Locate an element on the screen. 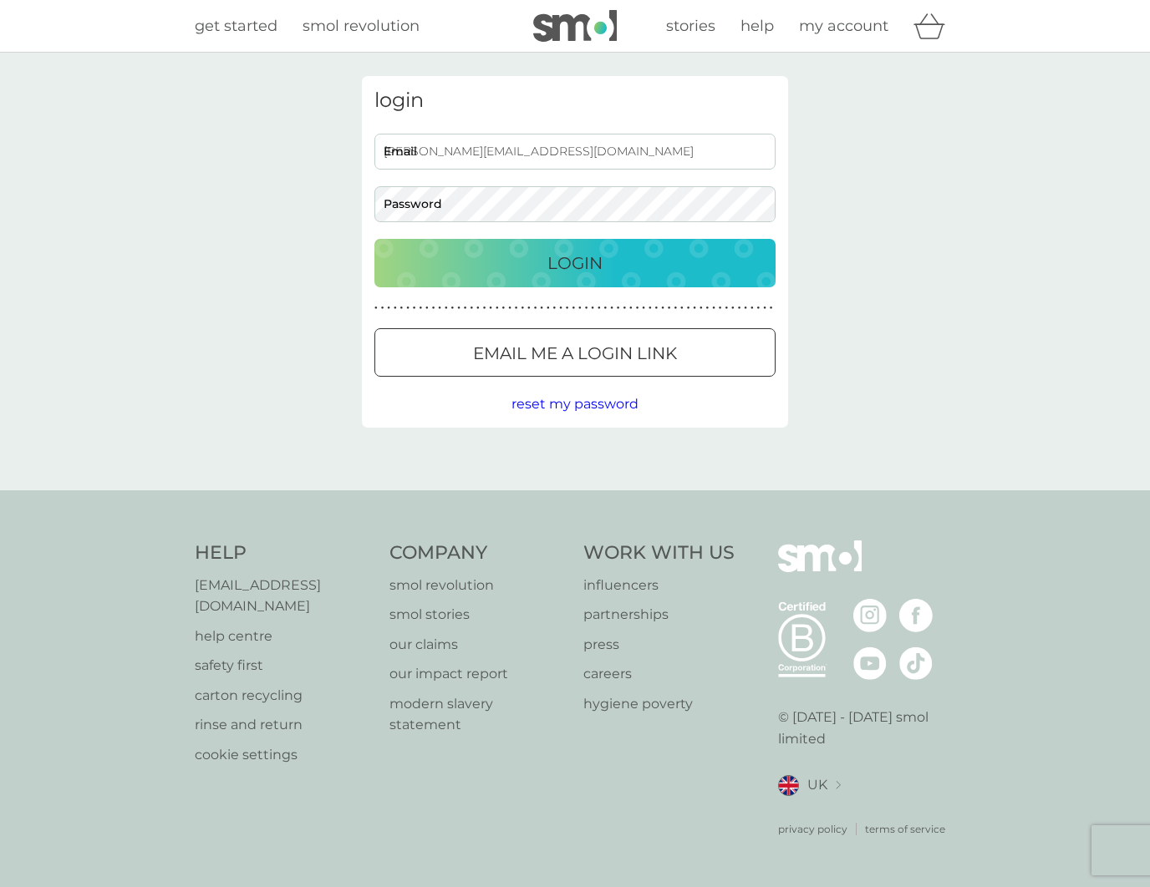 Image resolution: width=1150 pixels, height=887 pixels. span: my account is located at coordinates (843, 26).